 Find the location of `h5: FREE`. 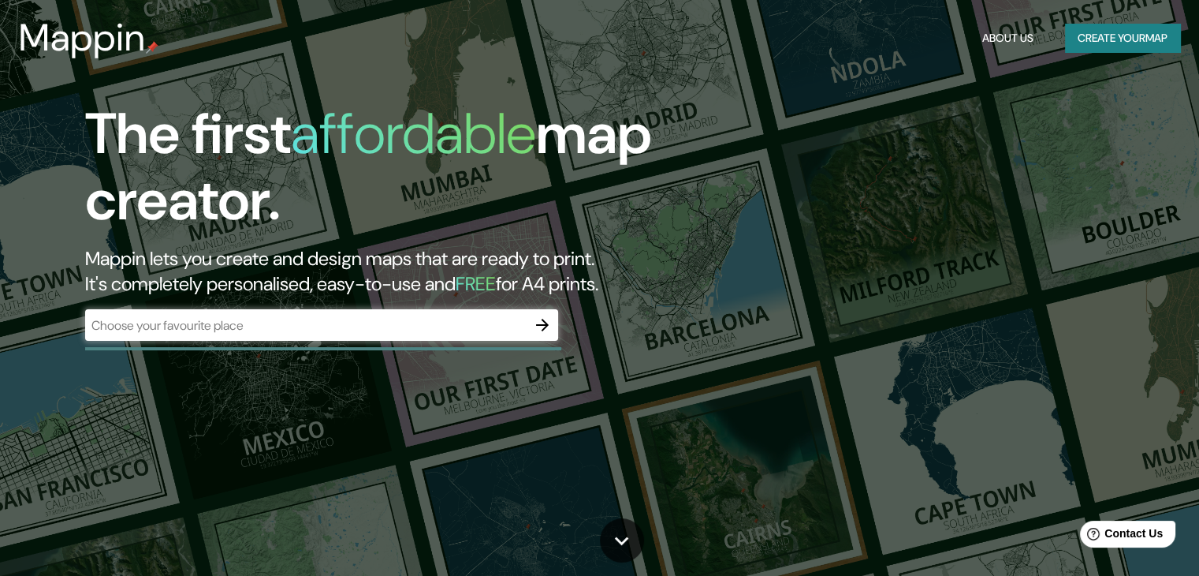

h5: FREE is located at coordinates (475, 283).